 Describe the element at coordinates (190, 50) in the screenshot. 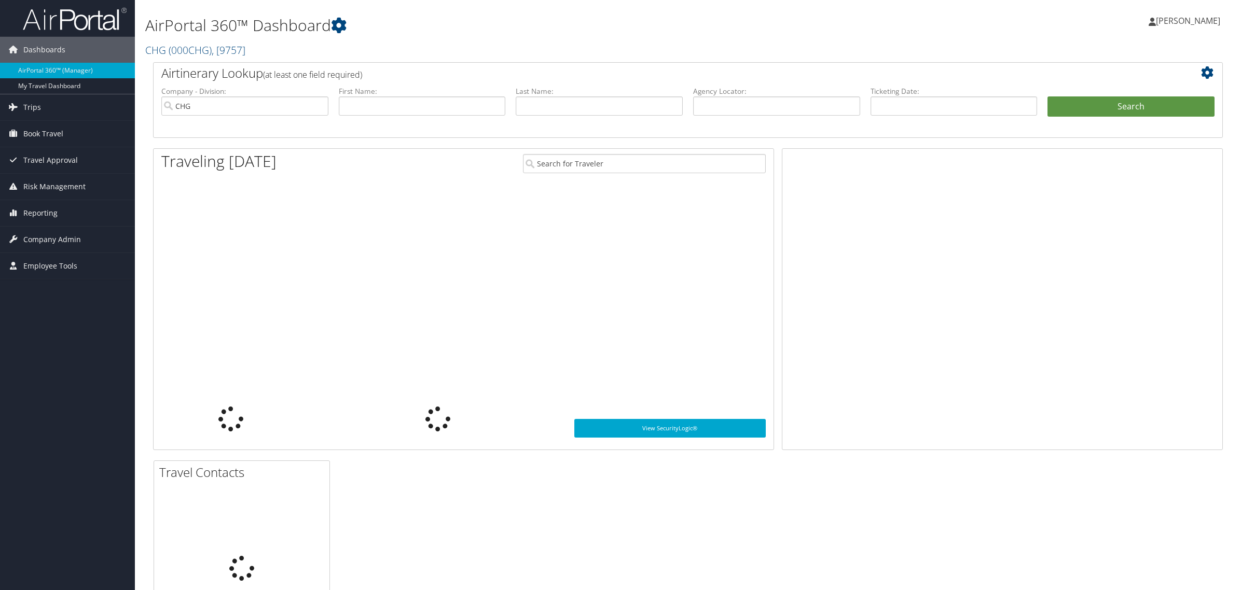

I see `span: ( 000CHG )` at that location.